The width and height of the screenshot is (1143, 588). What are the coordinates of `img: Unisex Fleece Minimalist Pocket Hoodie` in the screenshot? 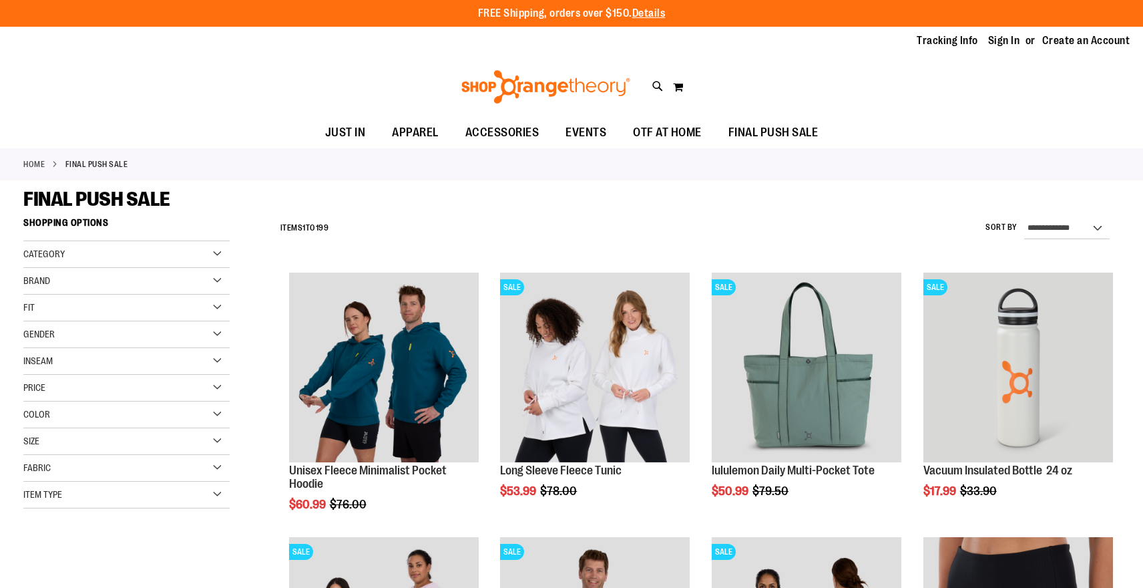 It's located at (384, 367).